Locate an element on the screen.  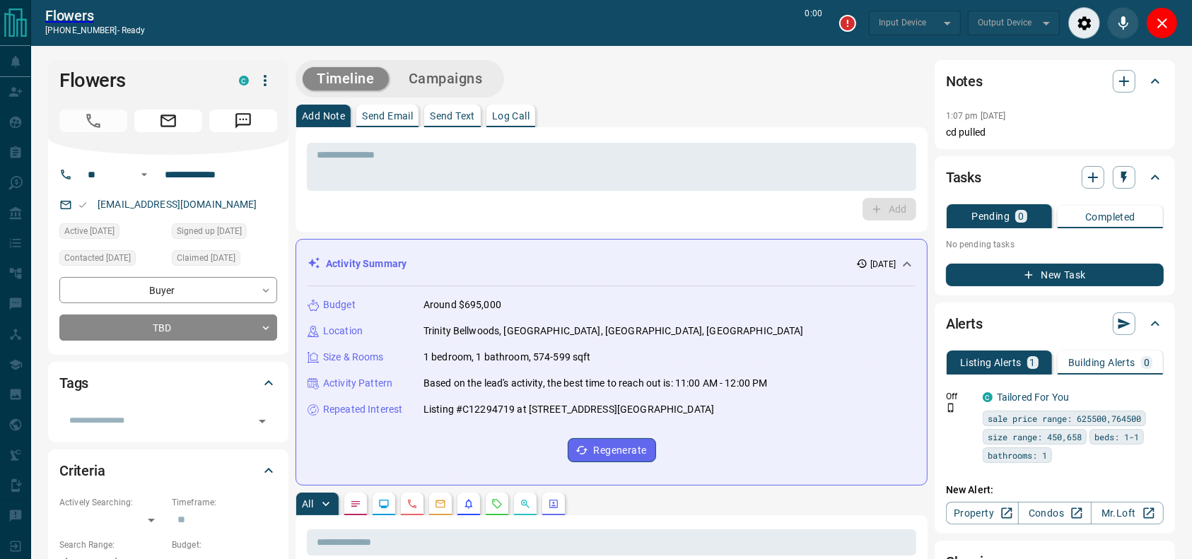
svg: Agent Actions is located at coordinates (554, 504).